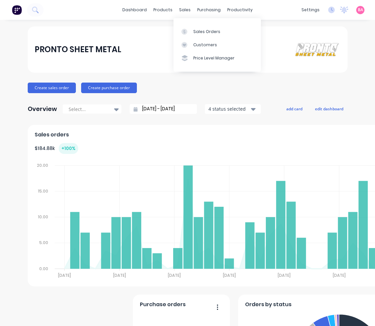  What do you see at coordinates (135, 10) in the screenshot?
I see `a: dashboard` at bounding box center [135, 10].